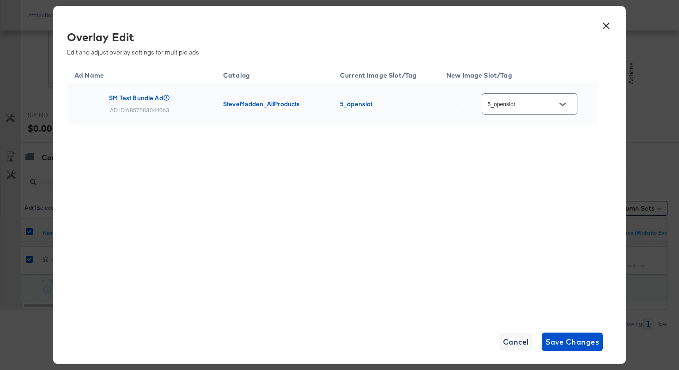 Image resolution: width=679 pixels, height=370 pixels. What do you see at coordinates (384, 104) in the screenshot?
I see `div: 5_openslot` at bounding box center [384, 104].